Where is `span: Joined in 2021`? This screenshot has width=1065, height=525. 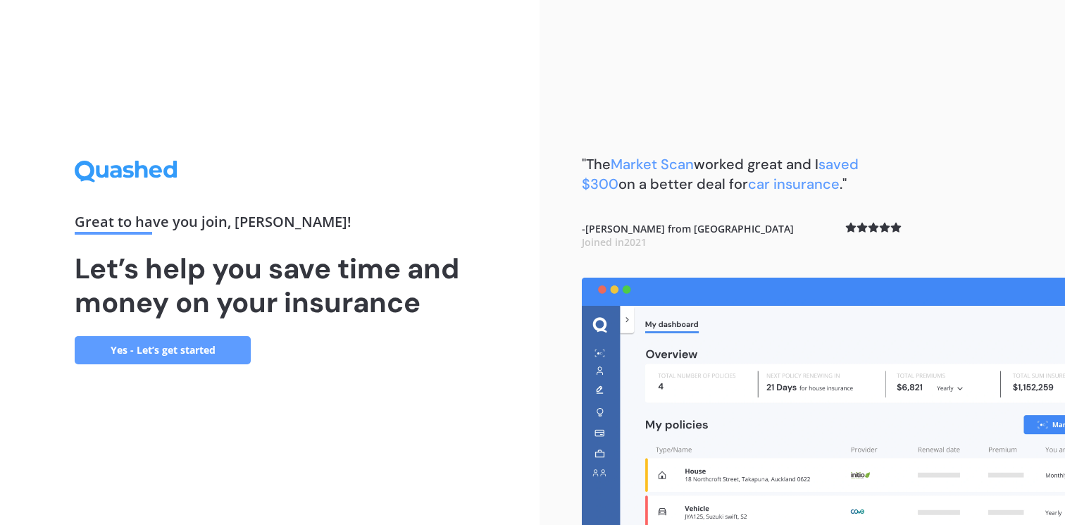
span: Joined in 2021 is located at coordinates (614, 242).